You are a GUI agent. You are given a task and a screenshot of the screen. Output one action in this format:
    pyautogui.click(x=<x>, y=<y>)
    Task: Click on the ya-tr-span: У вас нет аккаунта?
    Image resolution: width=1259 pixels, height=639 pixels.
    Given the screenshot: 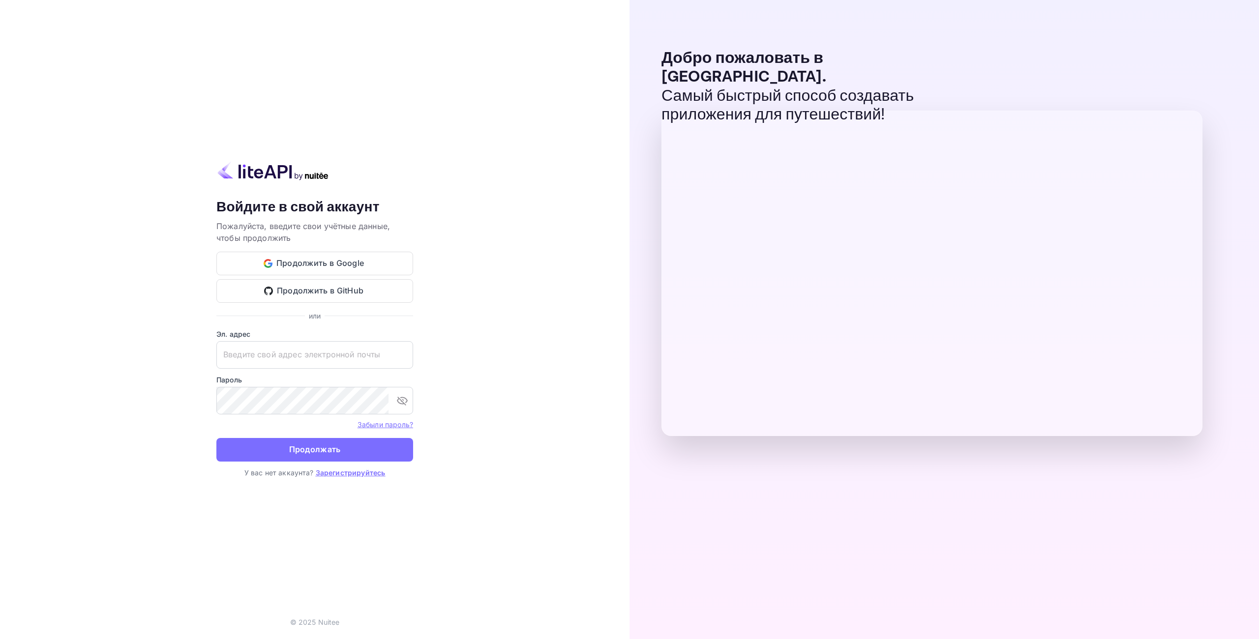 What is the action you would take?
    pyautogui.click(x=279, y=472)
    